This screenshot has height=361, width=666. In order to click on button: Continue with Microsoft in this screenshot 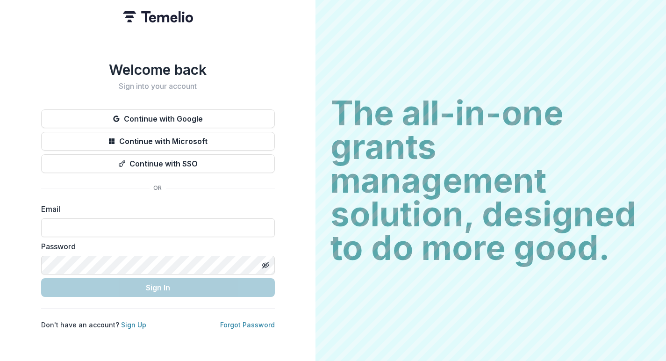, I will do `click(158, 141)`.